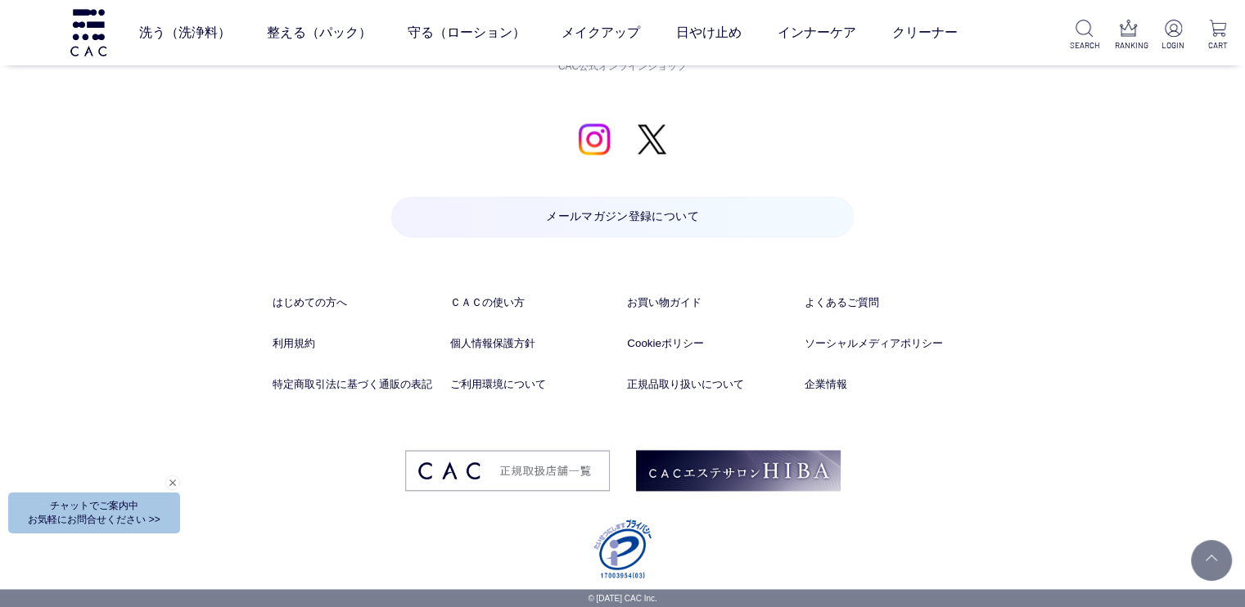 This screenshot has height=607, width=1245. What do you see at coordinates (1129, 35) in the screenshot?
I see `a: RANKING` at bounding box center [1129, 35].